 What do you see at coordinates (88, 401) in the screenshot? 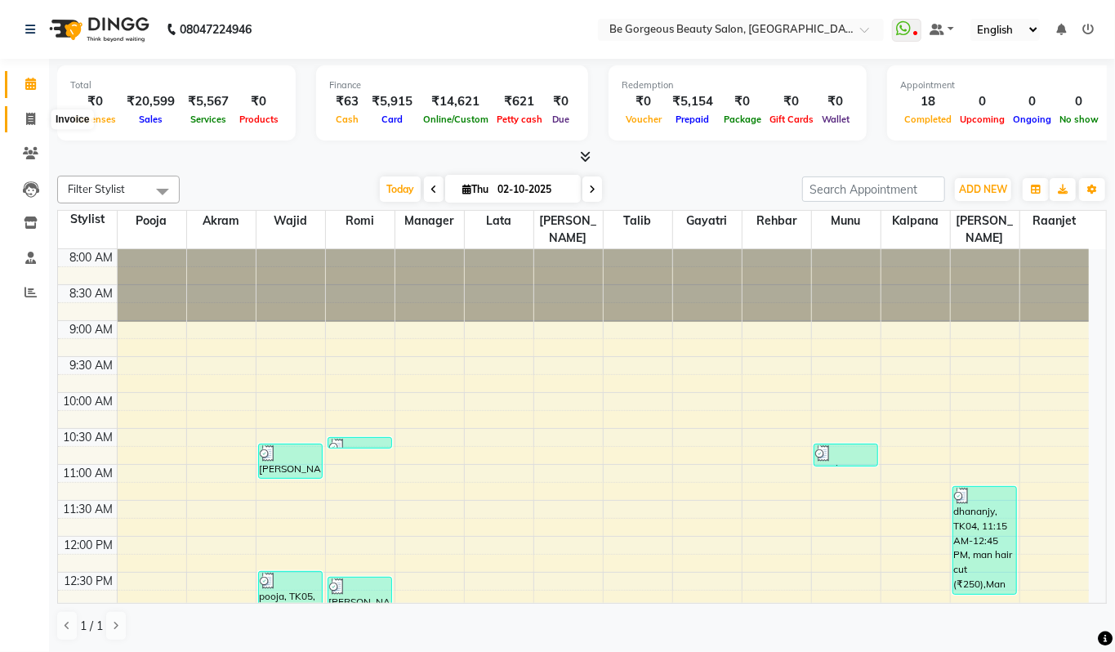
I see `div: 10:00 AM` at bounding box center [88, 401].